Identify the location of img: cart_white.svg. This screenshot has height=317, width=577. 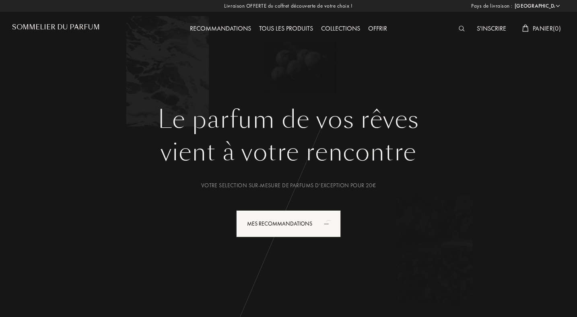
(526, 28).